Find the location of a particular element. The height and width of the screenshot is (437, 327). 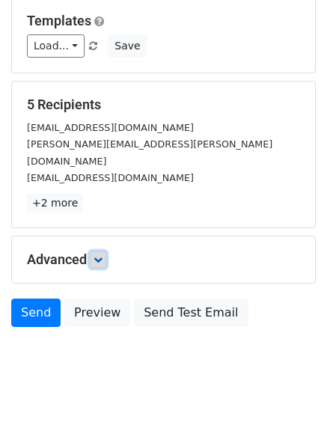

div: Widget de chat is located at coordinates (290, 401).